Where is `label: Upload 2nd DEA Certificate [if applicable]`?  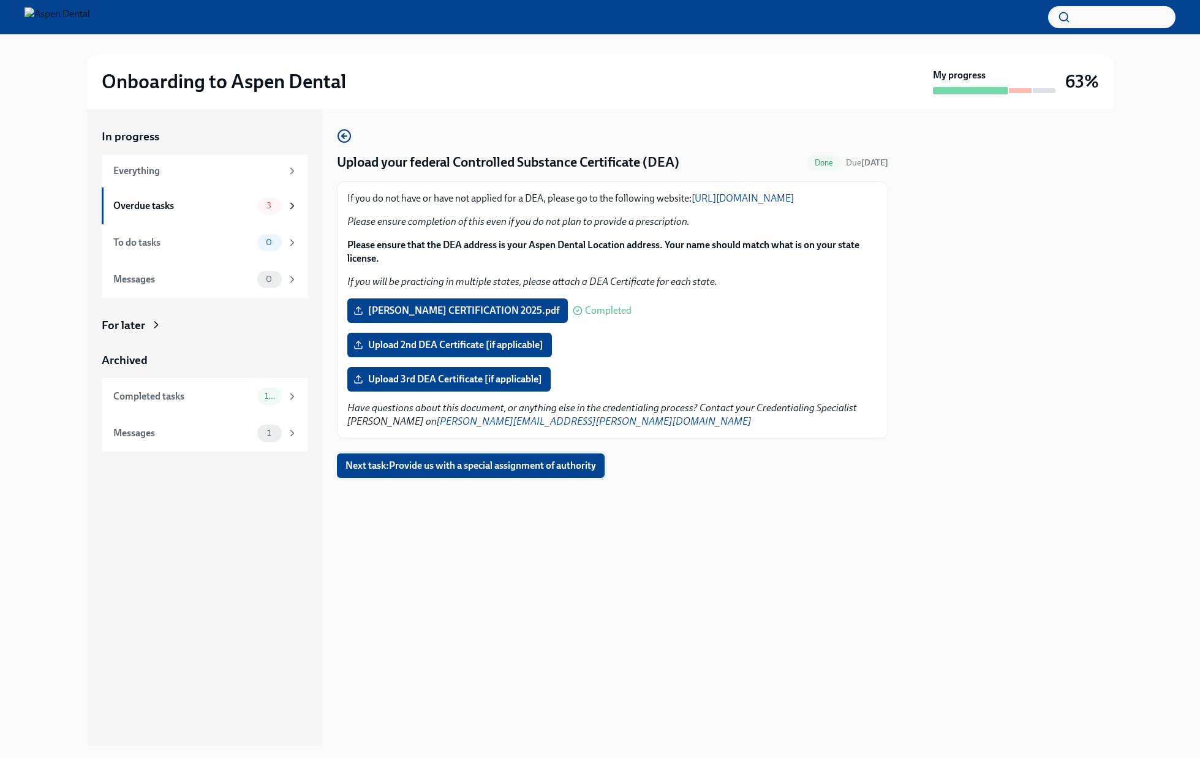 label: Upload 2nd DEA Certificate [if applicable] is located at coordinates (450, 345).